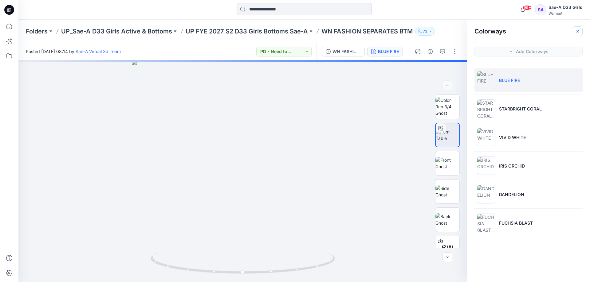  I want to click on div: BLUE FIRE, so click(388, 52).